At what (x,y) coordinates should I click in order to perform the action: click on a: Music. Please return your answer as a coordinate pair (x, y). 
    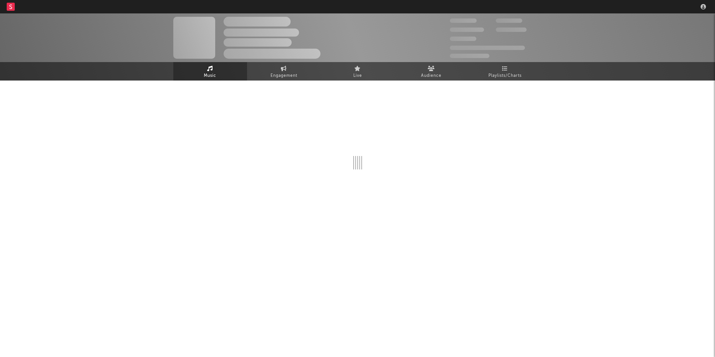
    Looking at the image, I should click on (210, 71).